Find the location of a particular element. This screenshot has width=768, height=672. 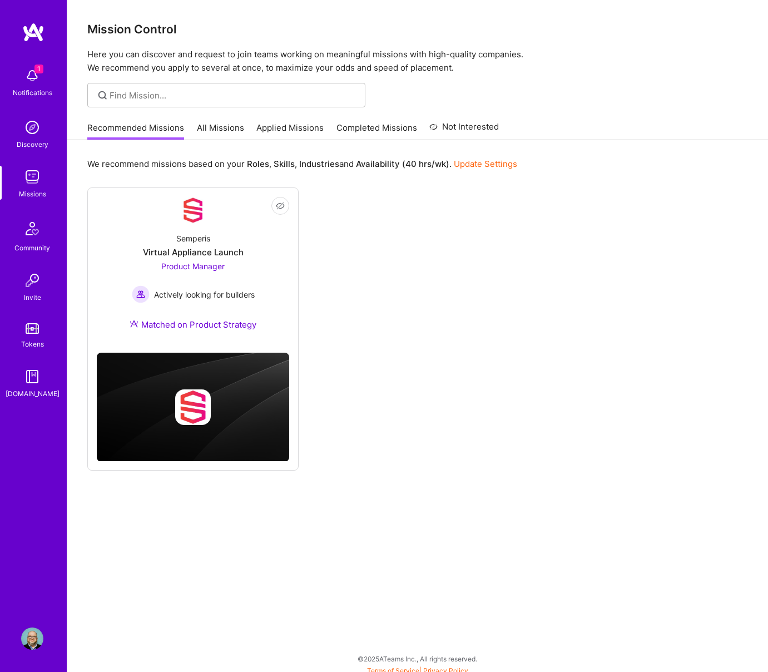

img: cover is located at coordinates (193, 407).